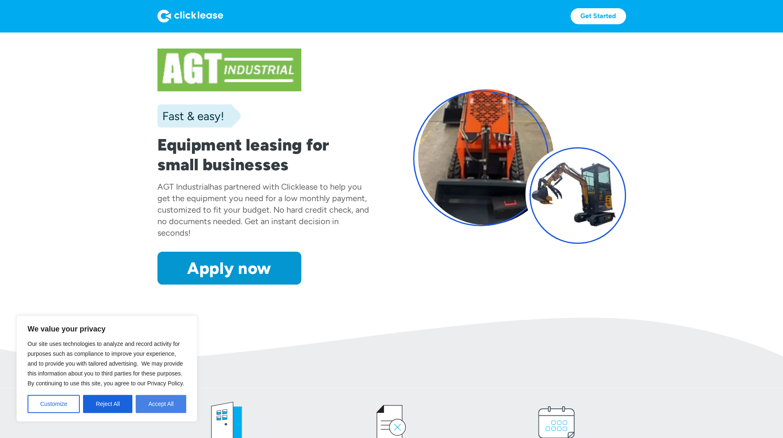 The width and height of the screenshot is (783, 438). I want to click on button: Customize, so click(53, 404).